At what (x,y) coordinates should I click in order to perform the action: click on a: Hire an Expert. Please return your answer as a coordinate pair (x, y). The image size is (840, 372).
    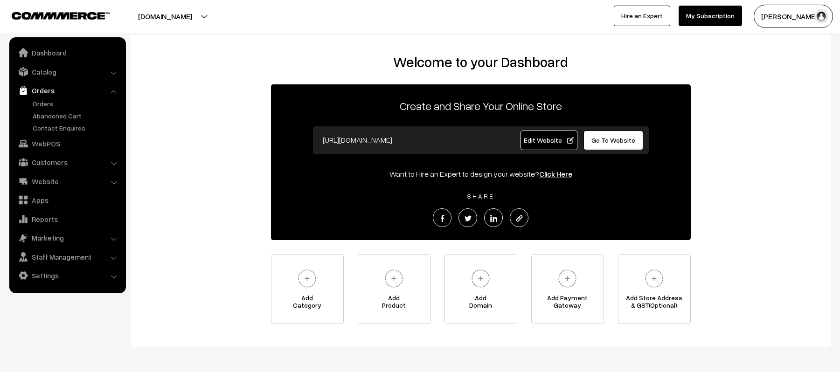
    Looking at the image, I should click on (642, 16).